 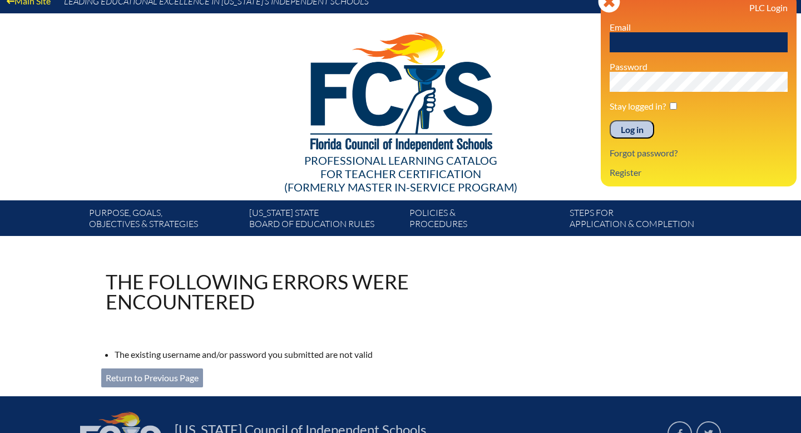 I want to click on label: Stay logged in?, so click(x=638, y=106).